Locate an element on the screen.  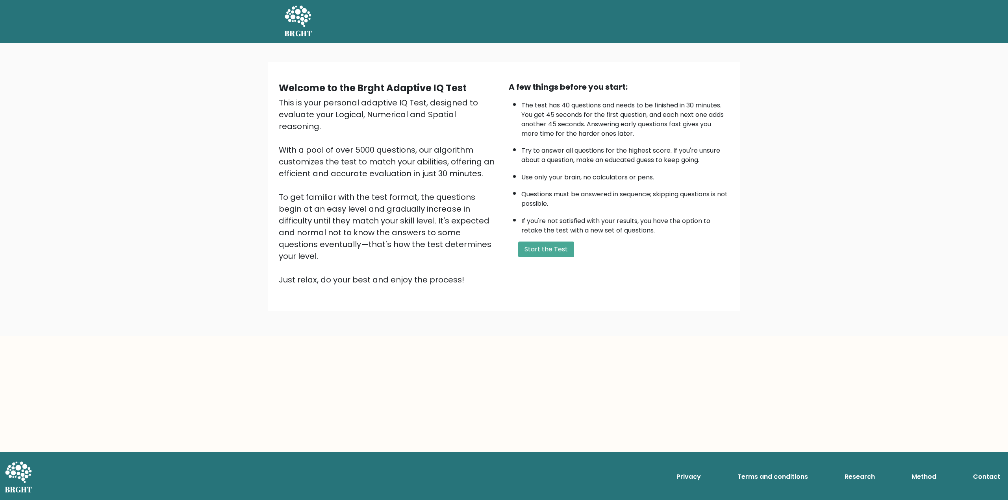
div: A few things before you start: is located at coordinates (619, 87).